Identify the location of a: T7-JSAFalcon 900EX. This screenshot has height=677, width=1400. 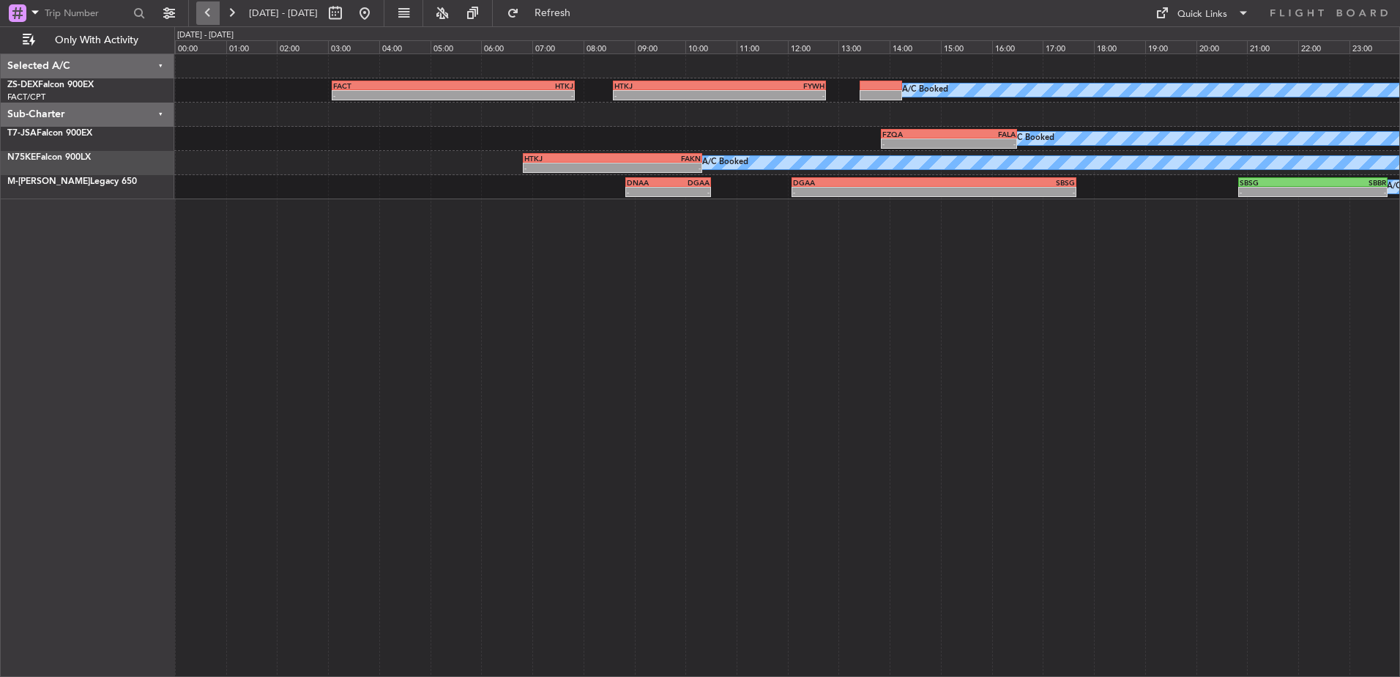
(50, 133).